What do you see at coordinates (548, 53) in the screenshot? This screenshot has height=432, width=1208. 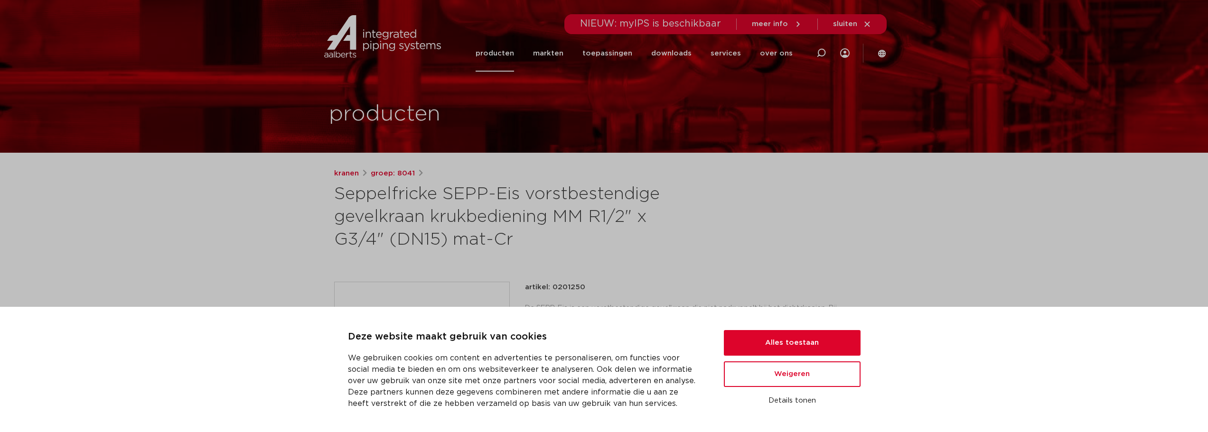 I see `a: markten` at bounding box center [548, 53].